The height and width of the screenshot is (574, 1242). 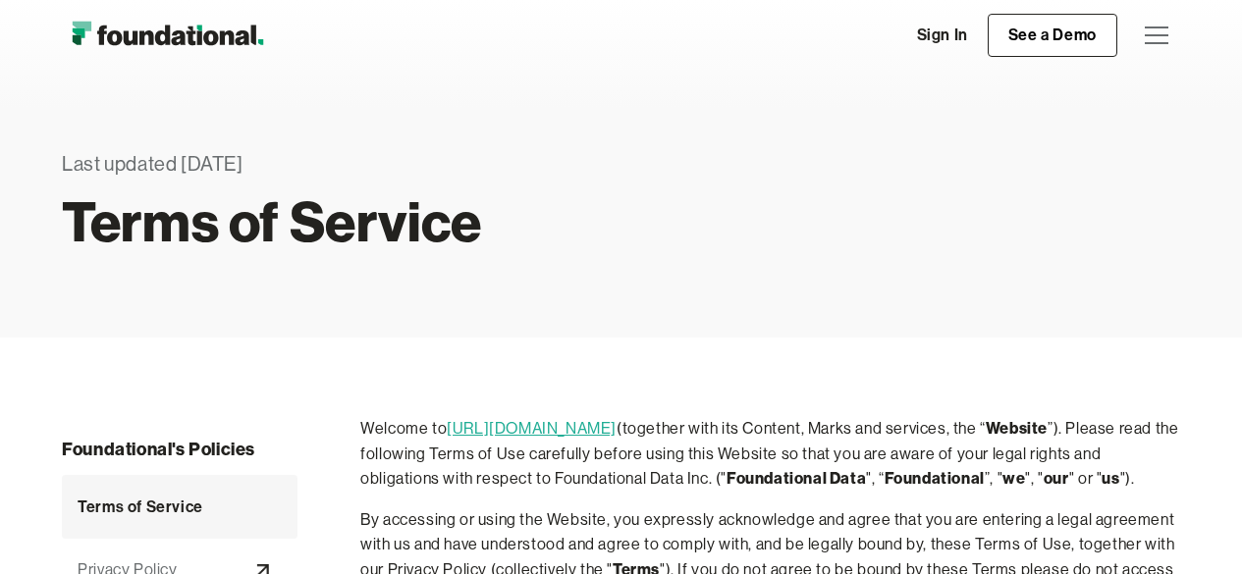 I want to click on strong: our, so click(x=1056, y=478).